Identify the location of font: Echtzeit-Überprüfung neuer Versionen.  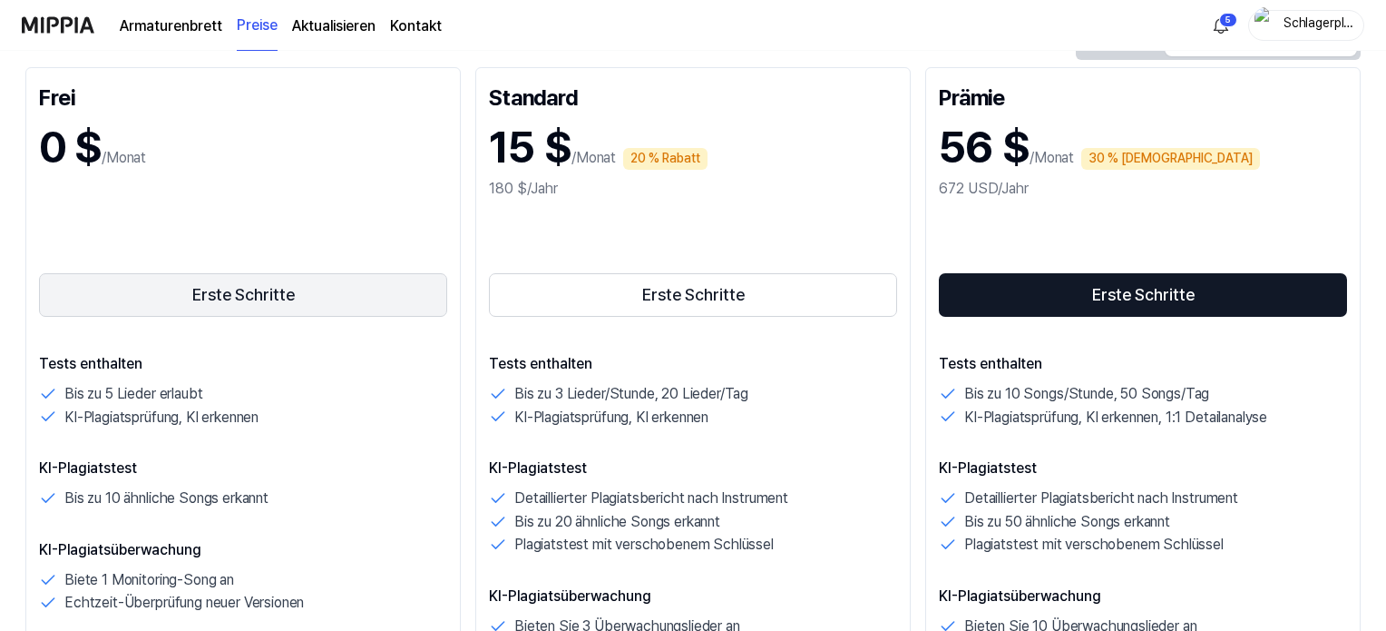
(184, 602).